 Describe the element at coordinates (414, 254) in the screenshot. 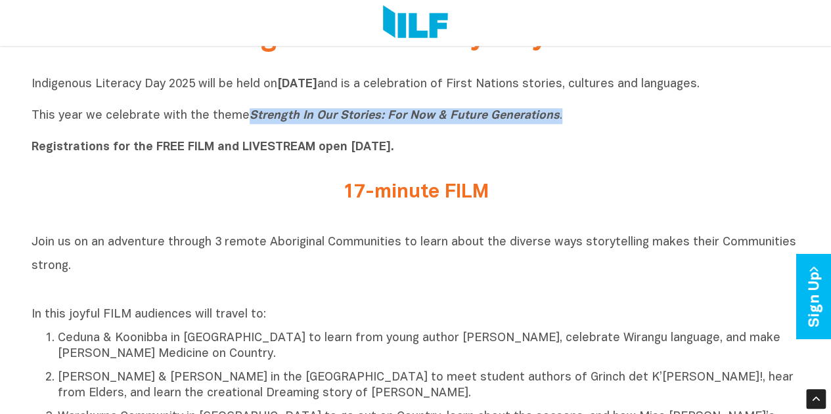

I see `span: Join us on an adventure through 3 remote Aboriginal Communities to learn about the diverse ways s...` at that location.